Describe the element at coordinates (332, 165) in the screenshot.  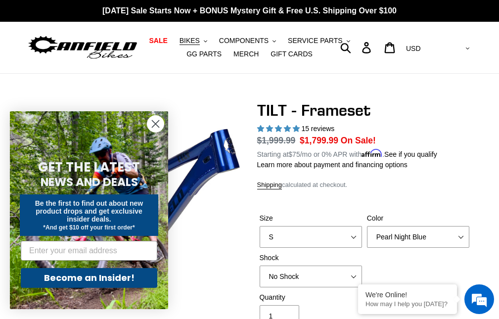
I see `a: Learn more about payment and financing options` at that location.